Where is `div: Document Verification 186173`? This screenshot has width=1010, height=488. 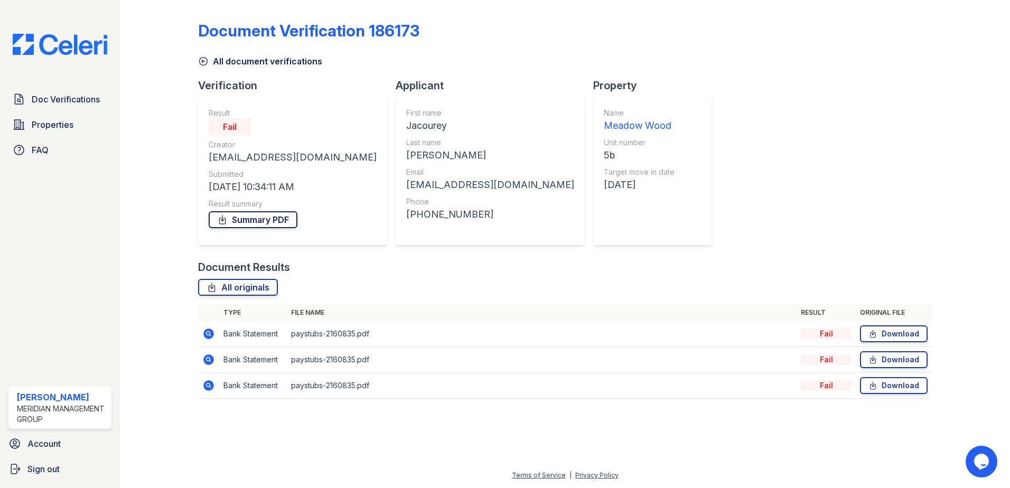
div: Document Verification 186173 is located at coordinates (309, 31).